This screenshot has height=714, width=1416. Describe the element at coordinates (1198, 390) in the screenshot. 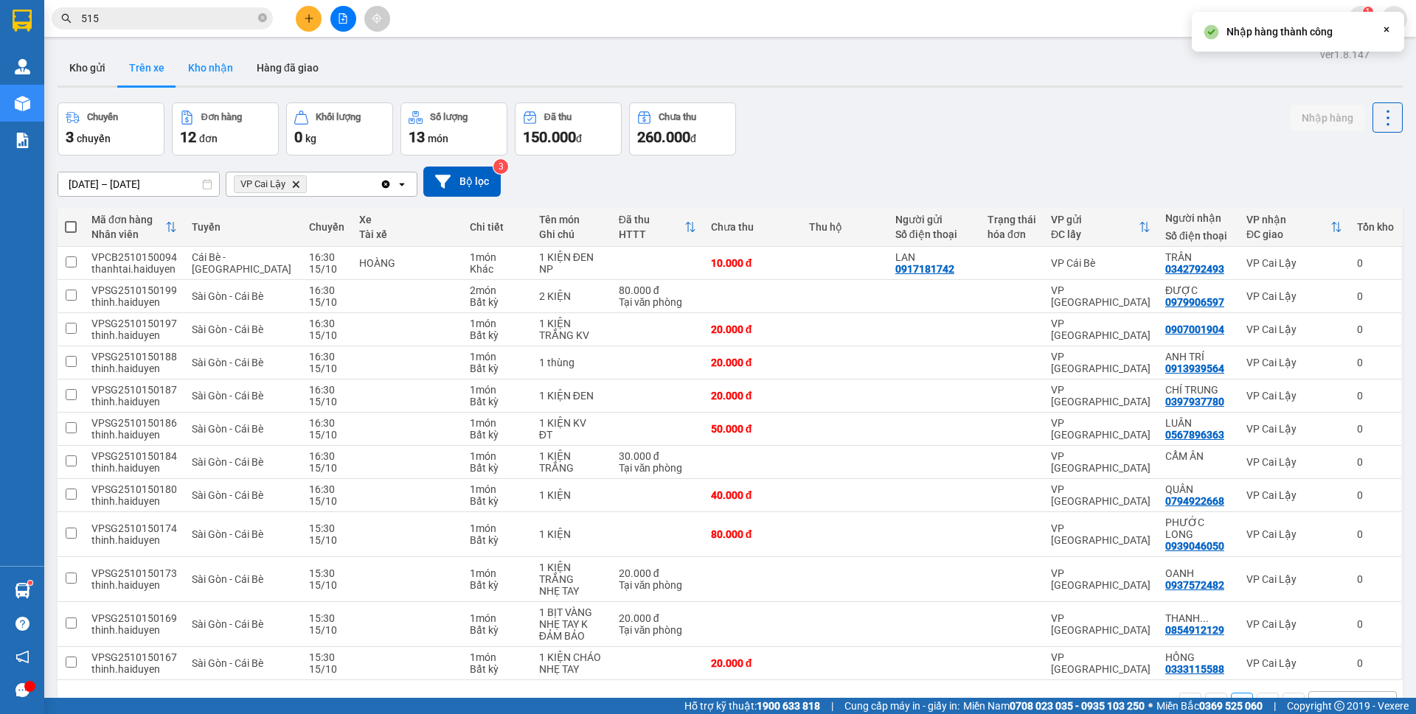

I see `div: CHÍ TRUNG` at that location.